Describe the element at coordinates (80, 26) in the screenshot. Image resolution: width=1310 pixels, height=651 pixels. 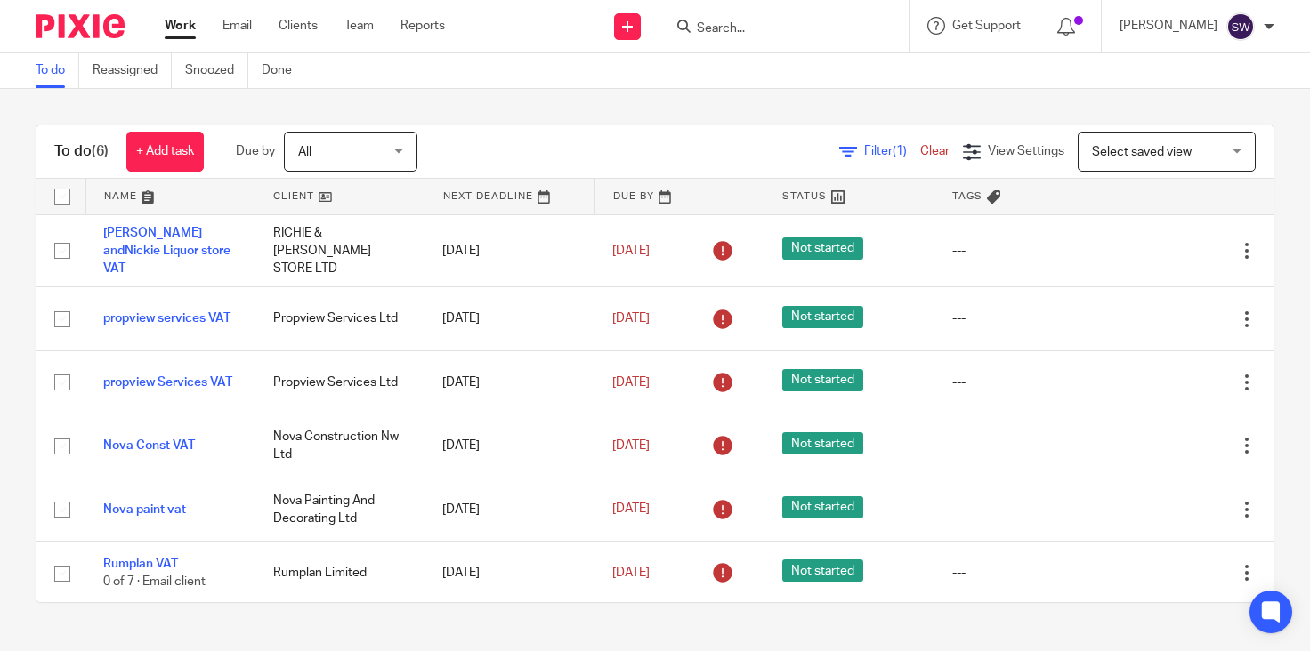
I see `img: Pixie` at that location.